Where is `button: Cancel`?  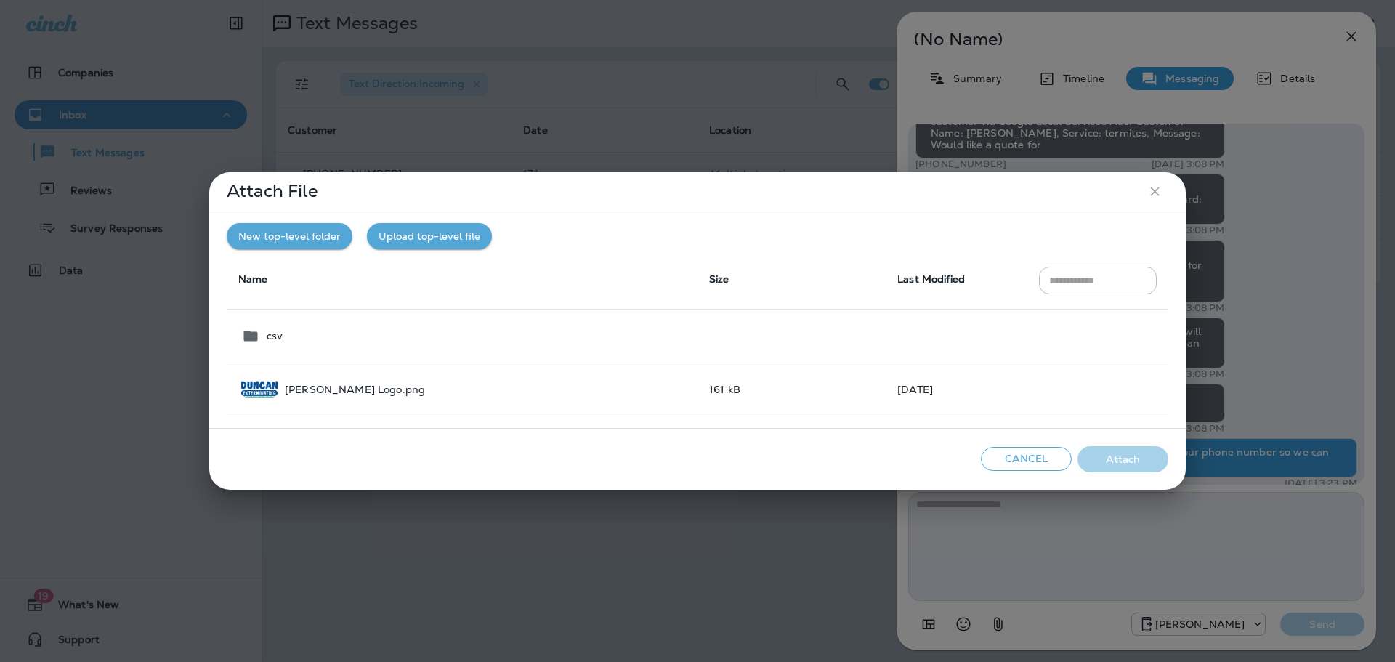
button: Cancel is located at coordinates (1026, 459).